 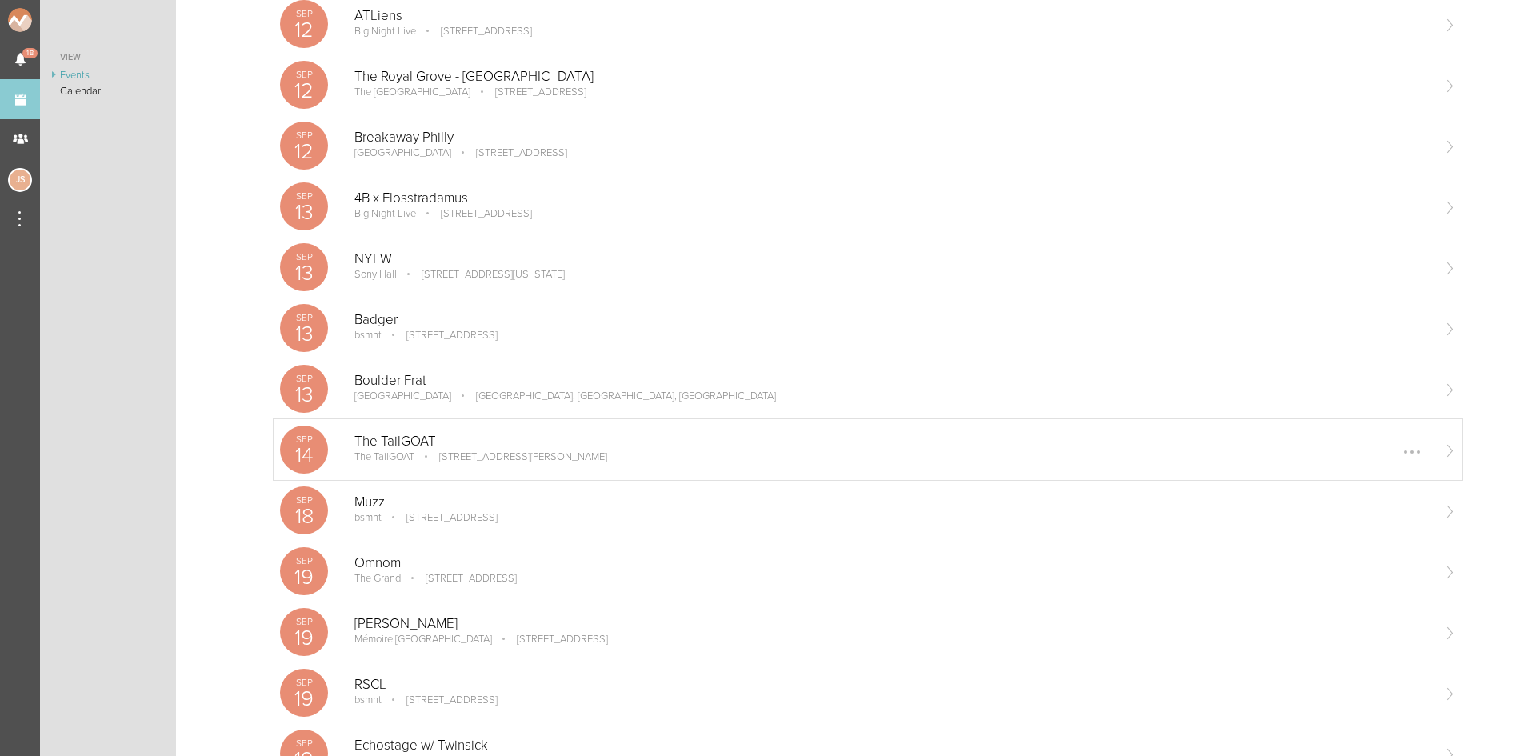 I want to click on p: Breakaway Philly, so click(x=892, y=138).